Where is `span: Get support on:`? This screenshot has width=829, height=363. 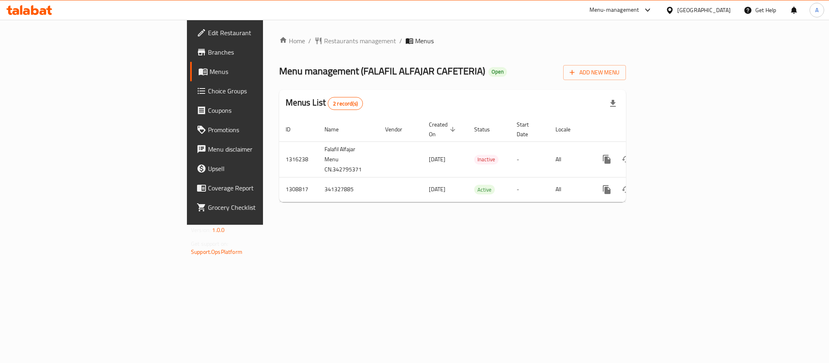
span: Get support on: is located at coordinates (210, 244).